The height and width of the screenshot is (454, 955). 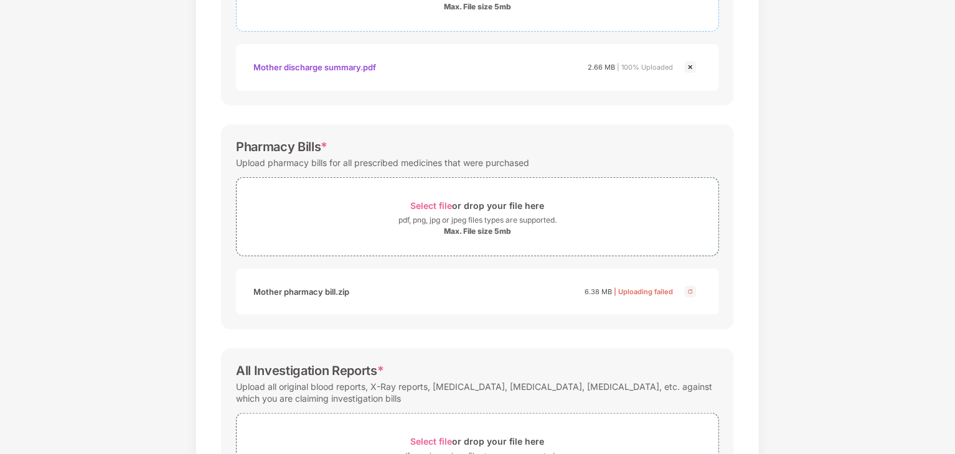 What do you see at coordinates (645, 67) in the screenshot?
I see `span: | 100% Uploaded` at bounding box center [645, 67].